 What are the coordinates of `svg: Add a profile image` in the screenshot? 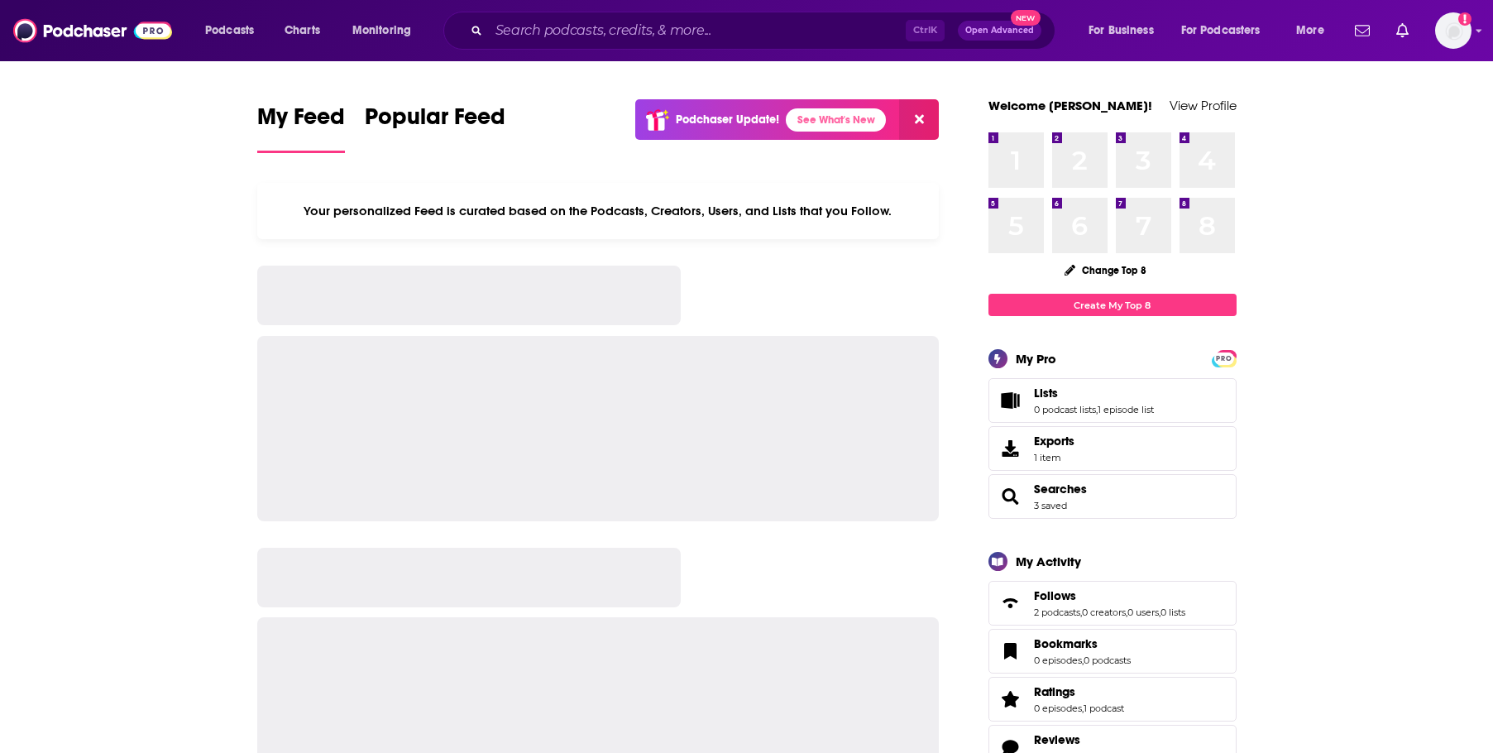 It's located at (1465, 19).